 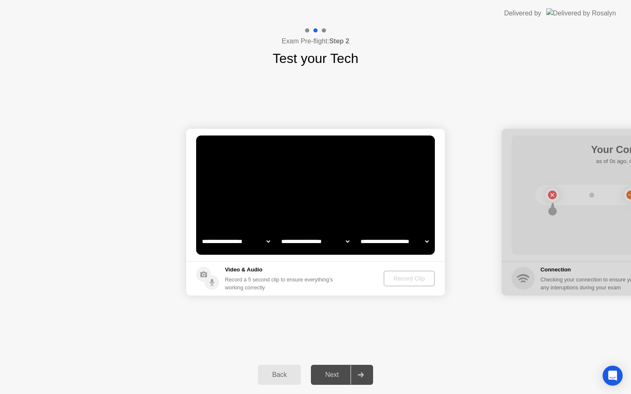 I want to click on button: Back, so click(x=279, y=375).